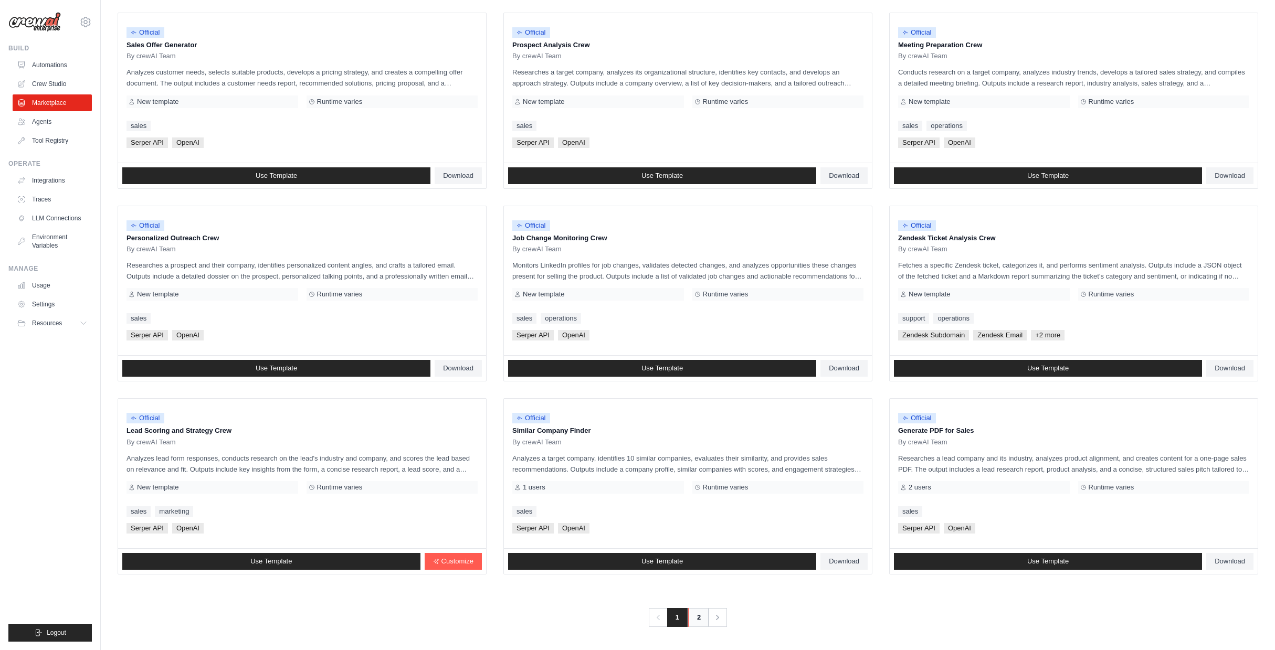 The width and height of the screenshot is (1275, 650). Describe the element at coordinates (688, 271) in the screenshot. I see `p: Monitors LinkedIn profiles for job changes, validates detected changes, and analyzes opportunitie...` at that location.